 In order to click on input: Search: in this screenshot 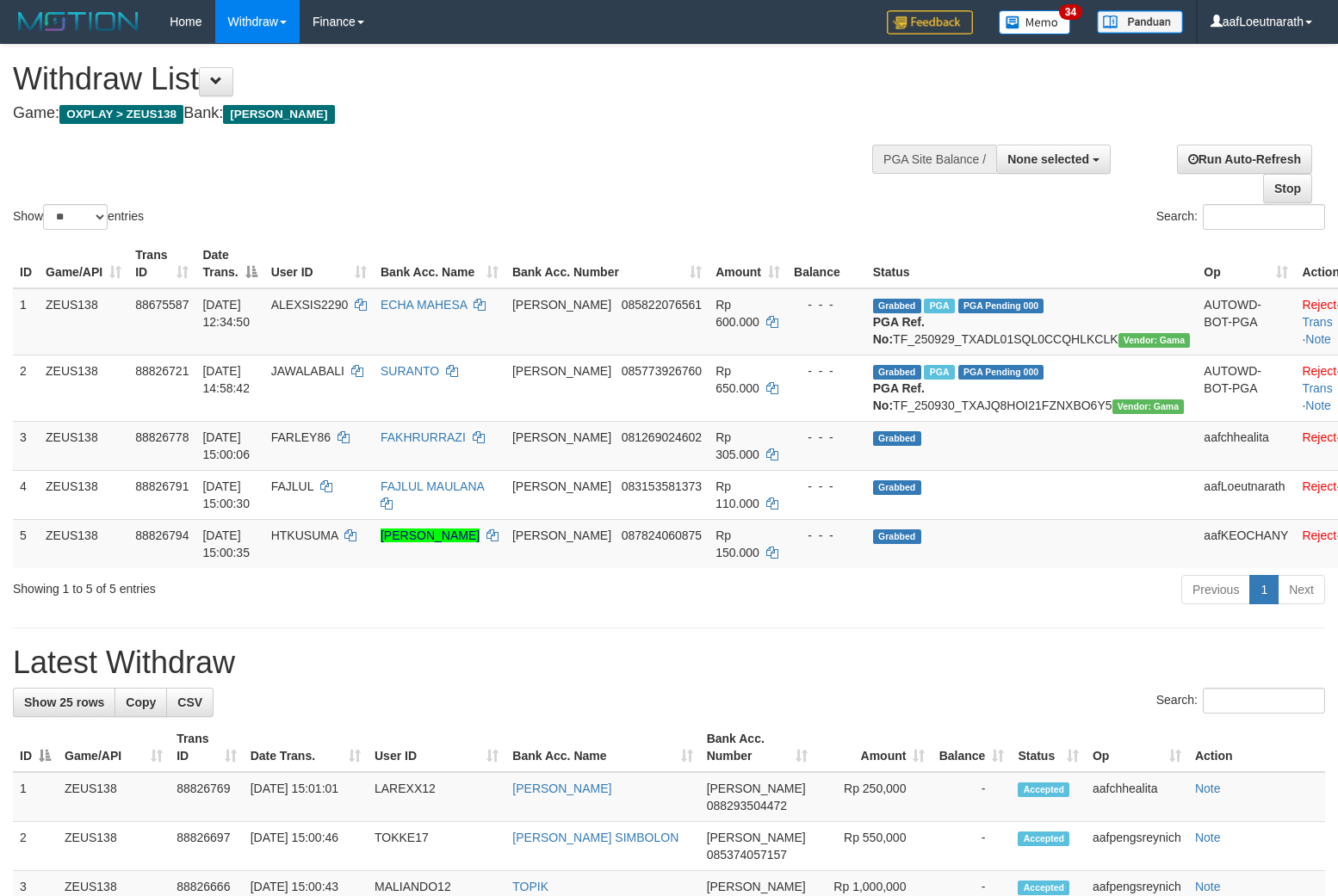, I will do `click(1264, 217)`.